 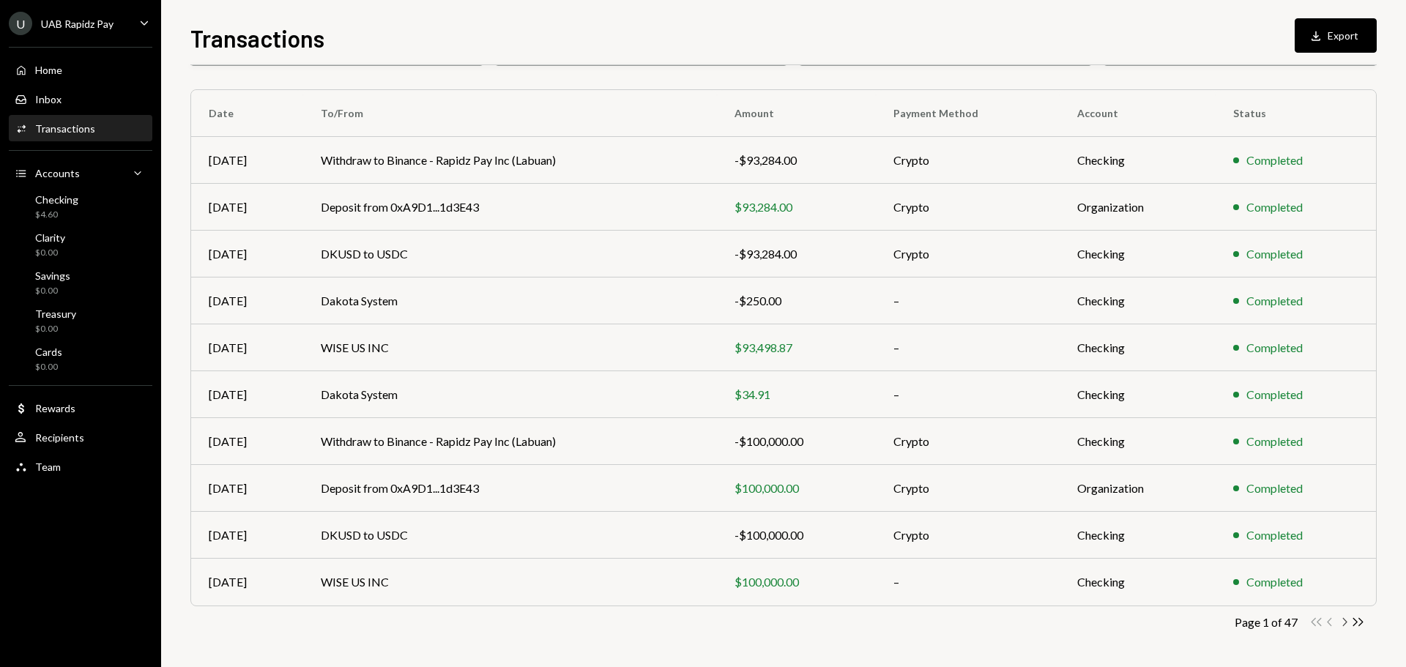 I want to click on h1: Transactions, so click(x=257, y=38).